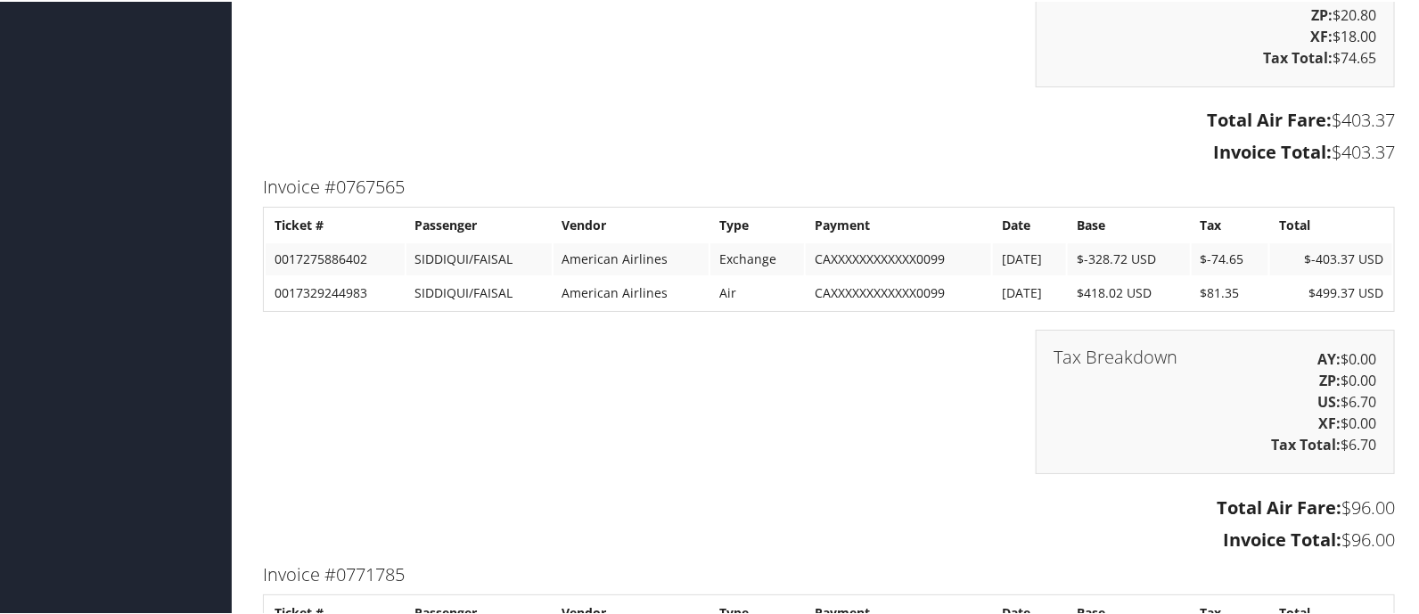  I want to click on td: $81.35, so click(1230, 291).